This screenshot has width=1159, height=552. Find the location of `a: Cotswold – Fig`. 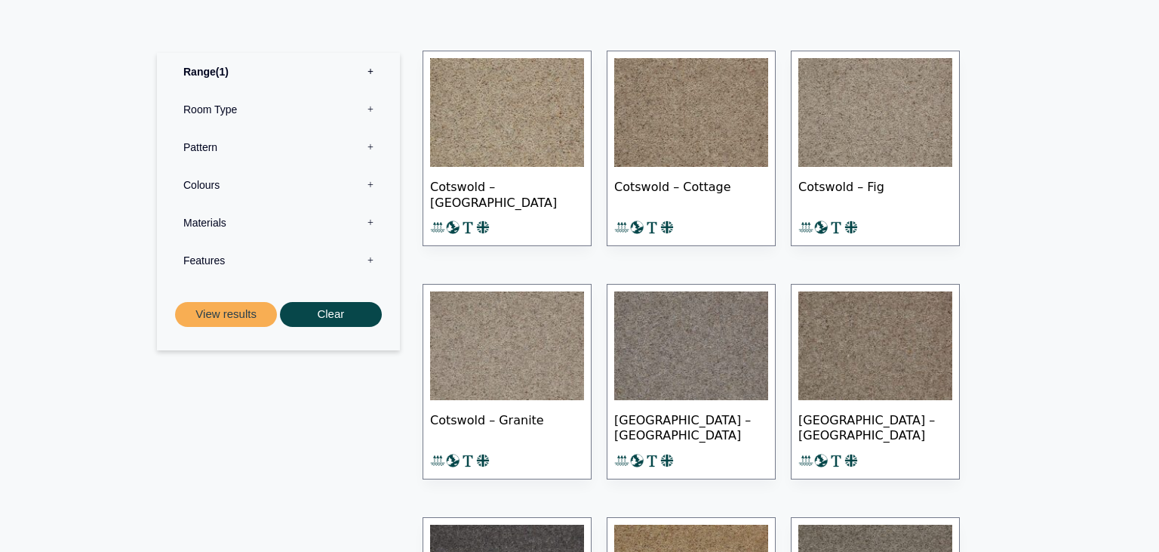

a: Cotswold – Fig is located at coordinates (875, 148).